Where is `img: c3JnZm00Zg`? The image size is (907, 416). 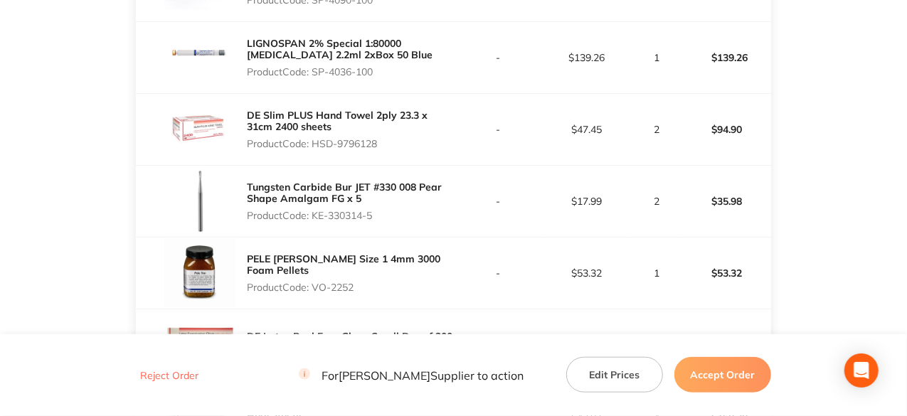 img: c3JnZm00Zg is located at coordinates (200, 345).